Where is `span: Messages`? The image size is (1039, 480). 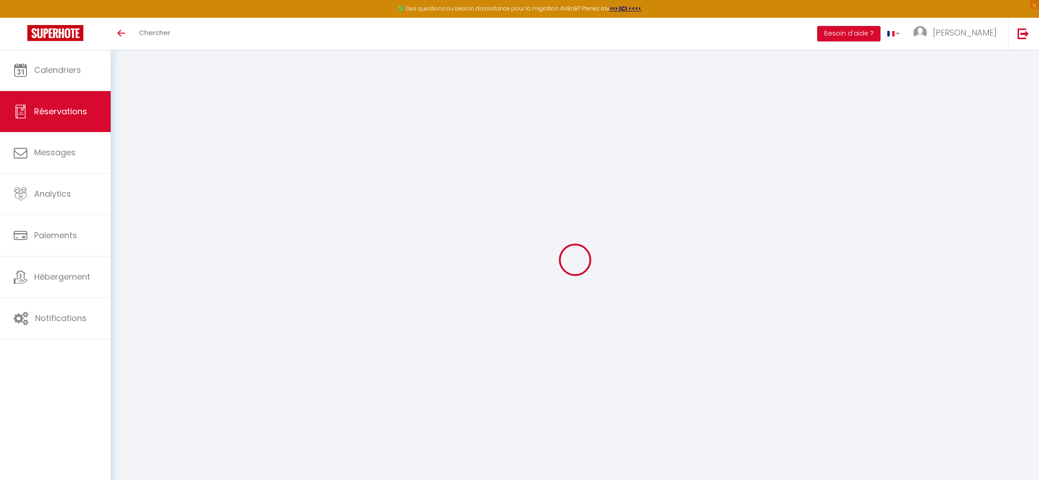
span: Messages is located at coordinates (55, 152).